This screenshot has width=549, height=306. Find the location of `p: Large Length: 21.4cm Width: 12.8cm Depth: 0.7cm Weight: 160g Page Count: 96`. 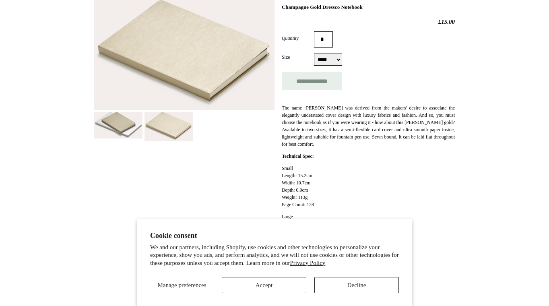

p: Large Length: 21.4cm Width: 12.8cm Depth: 0.7cm Weight: 160g Page Count: 96 is located at coordinates (368, 234).